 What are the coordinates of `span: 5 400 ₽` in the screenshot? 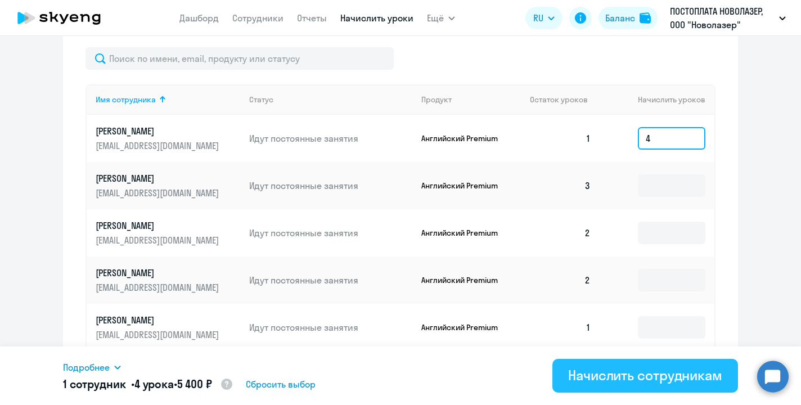 It's located at (195, 383).